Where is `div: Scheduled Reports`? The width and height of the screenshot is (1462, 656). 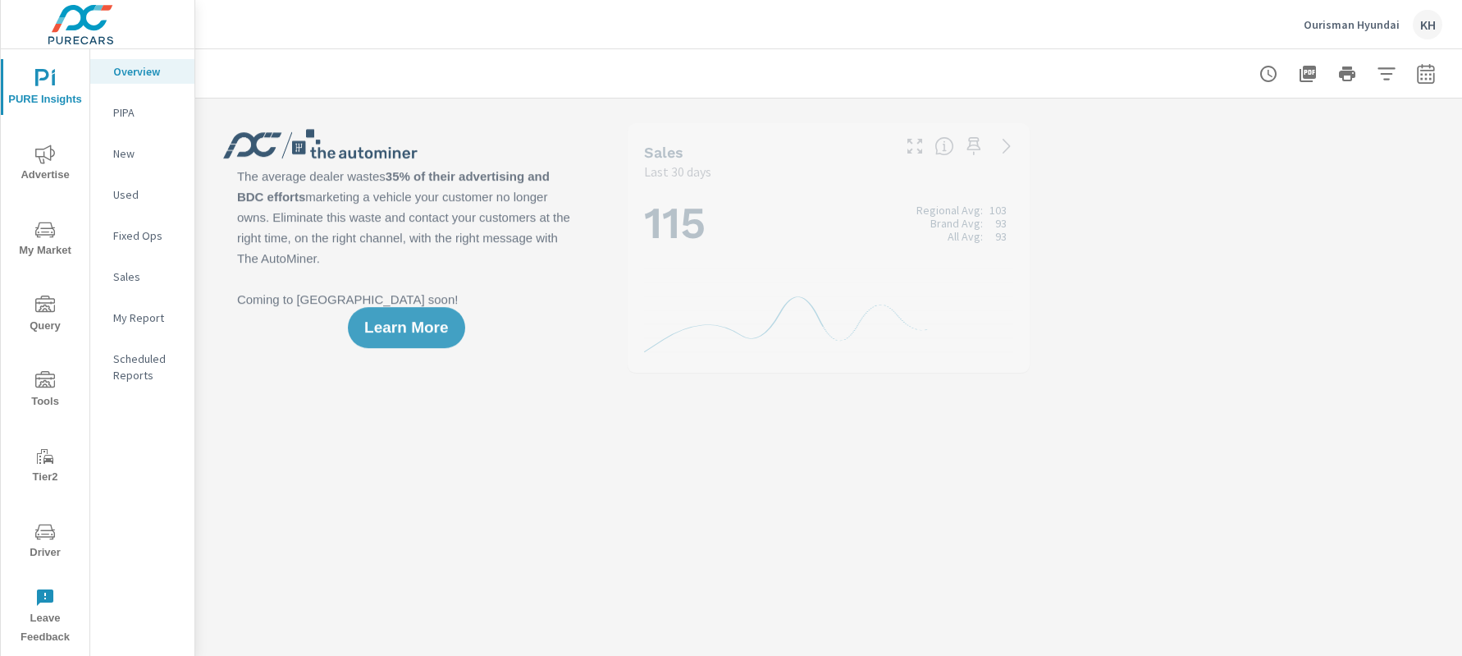 div: Scheduled Reports is located at coordinates (142, 367).